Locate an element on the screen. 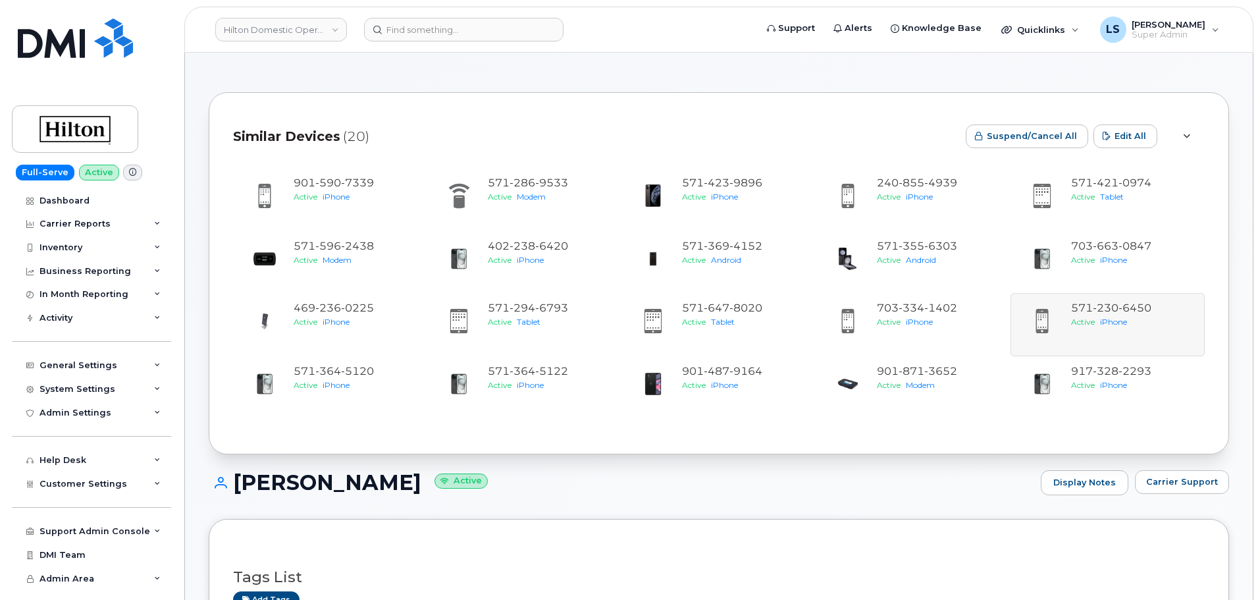 The width and height of the screenshot is (1260, 600). span: 5122 is located at coordinates (552, 371).